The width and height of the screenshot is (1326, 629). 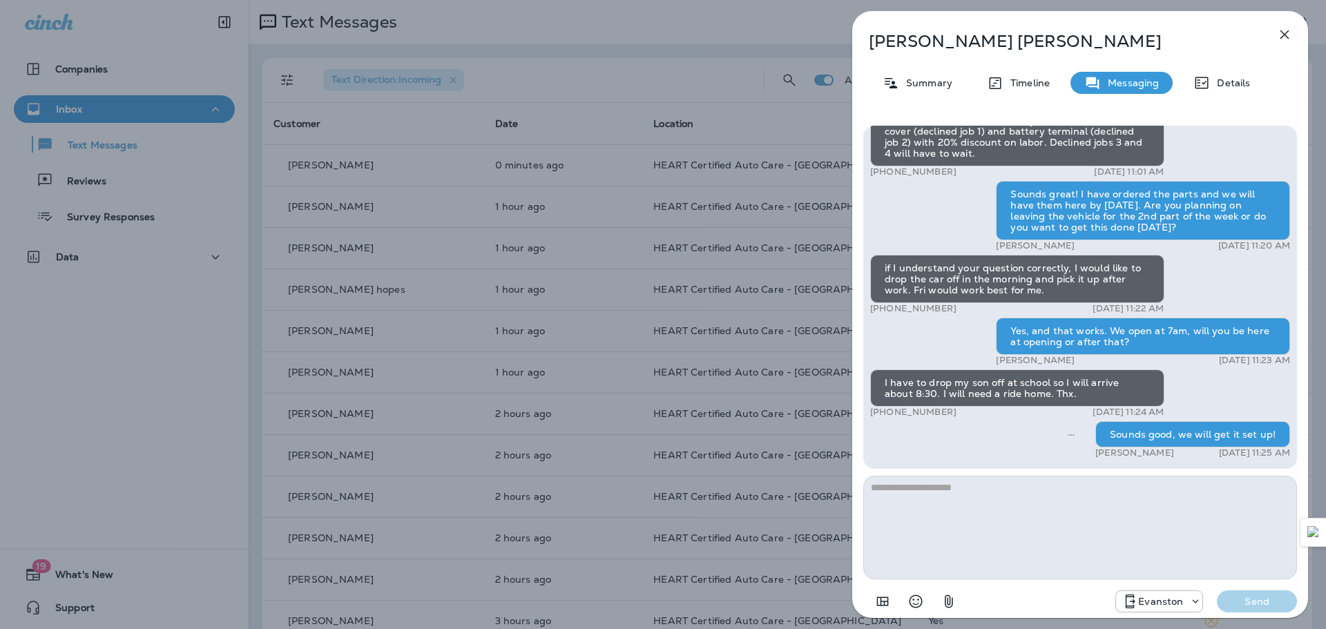 What do you see at coordinates (1143, 336) in the screenshot?
I see `div: Yes, and that works. We open at 7am, will you be here at opening or after that?` at bounding box center [1143, 336].